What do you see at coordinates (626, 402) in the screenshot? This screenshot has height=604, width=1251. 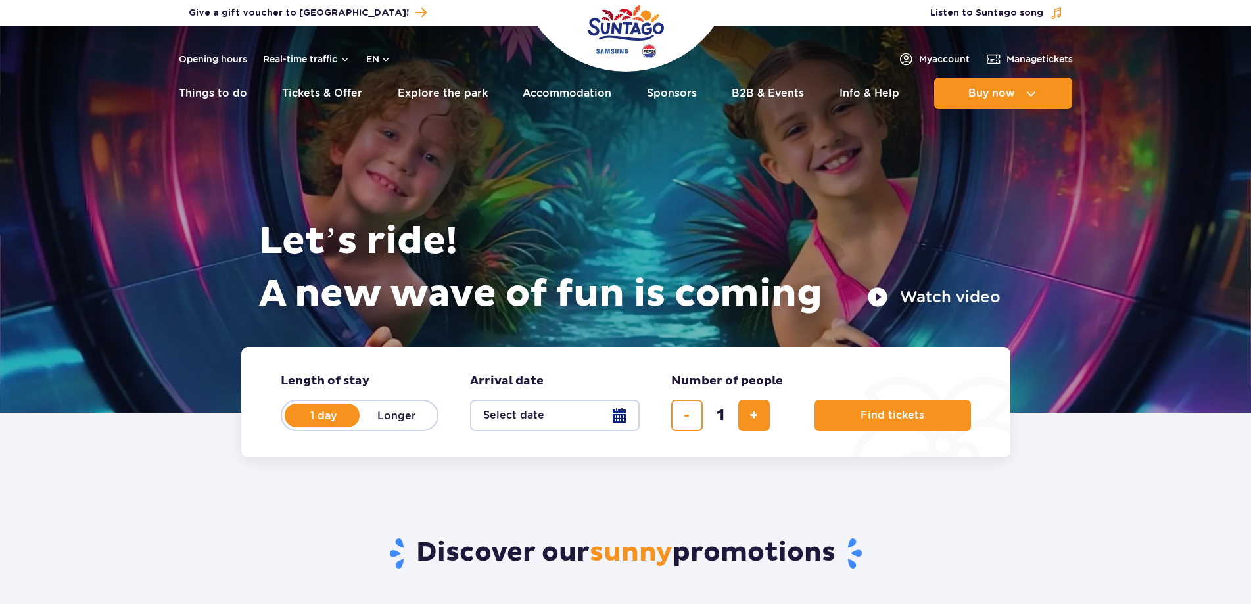 I see `form: Planning your visit to Park of Poland` at bounding box center [626, 402].